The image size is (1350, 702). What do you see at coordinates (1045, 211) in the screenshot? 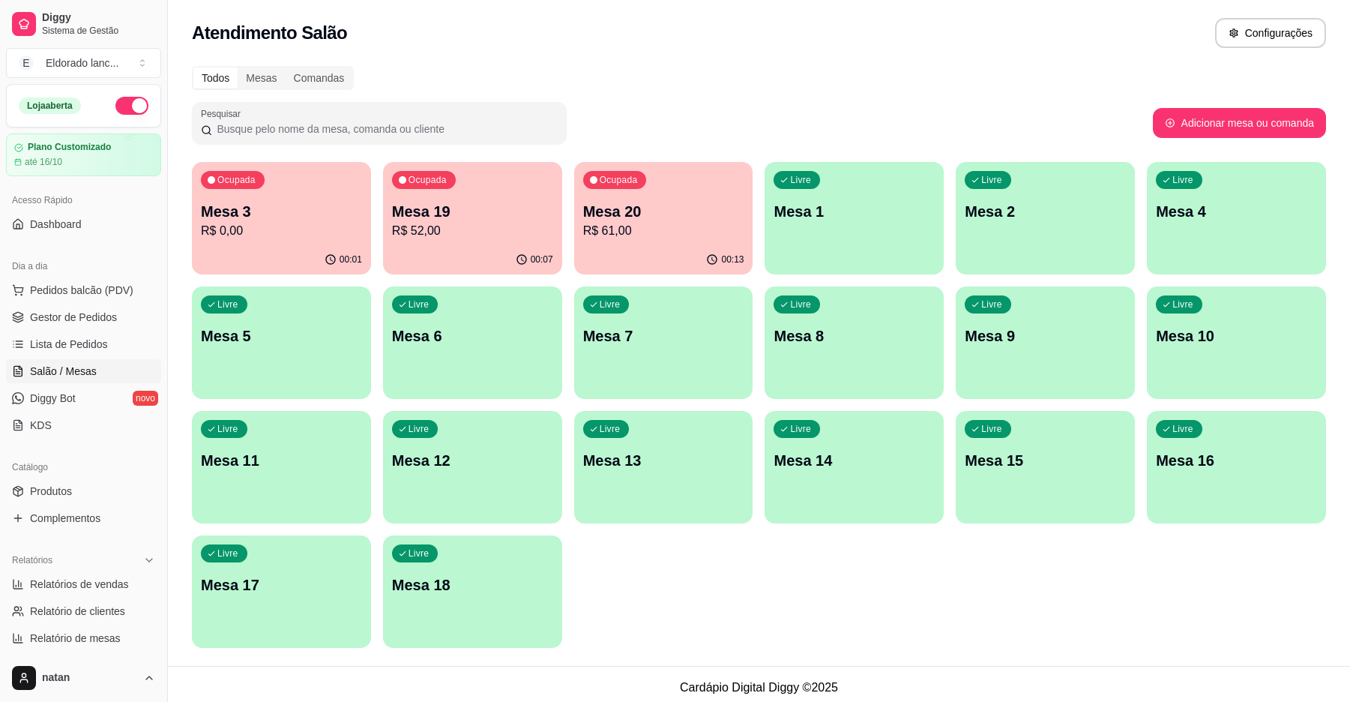
I see `p: Mesa 2` at bounding box center [1045, 211].